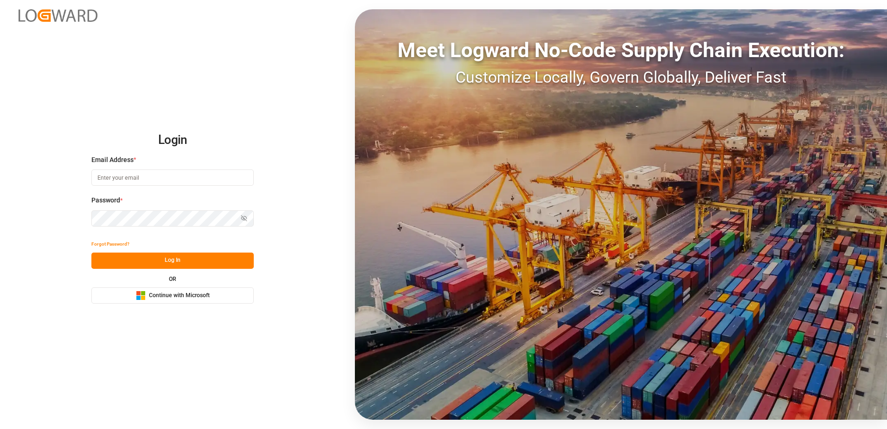 The height and width of the screenshot is (429, 887). I want to click on span: Continue with Microsoft, so click(179, 295).